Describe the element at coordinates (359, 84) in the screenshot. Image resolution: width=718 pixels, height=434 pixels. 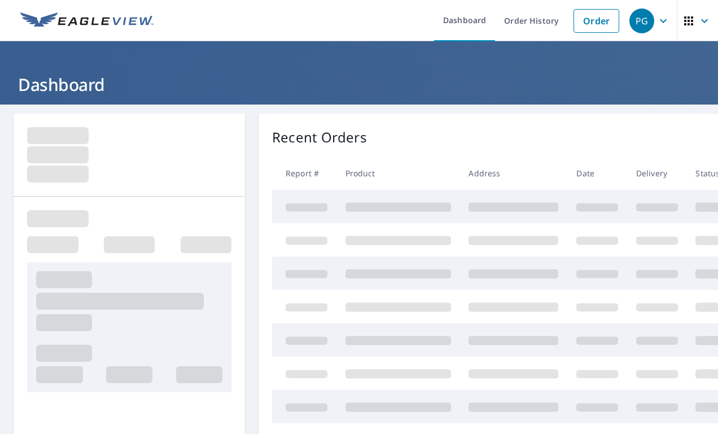
I see `h1: Dashboard` at that location.